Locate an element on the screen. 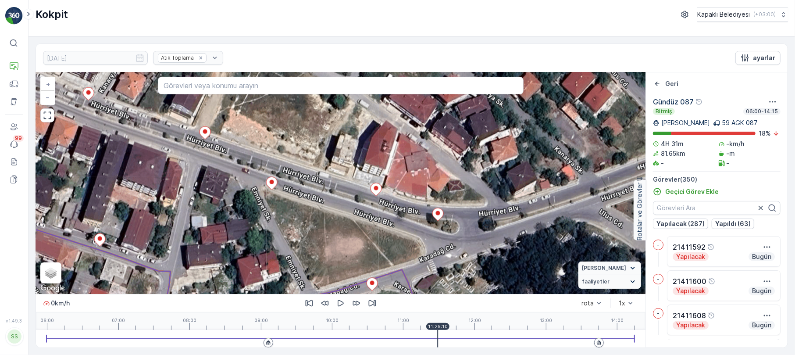 The image size is (795, 355). p: 07:00 is located at coordinates (118, 320).